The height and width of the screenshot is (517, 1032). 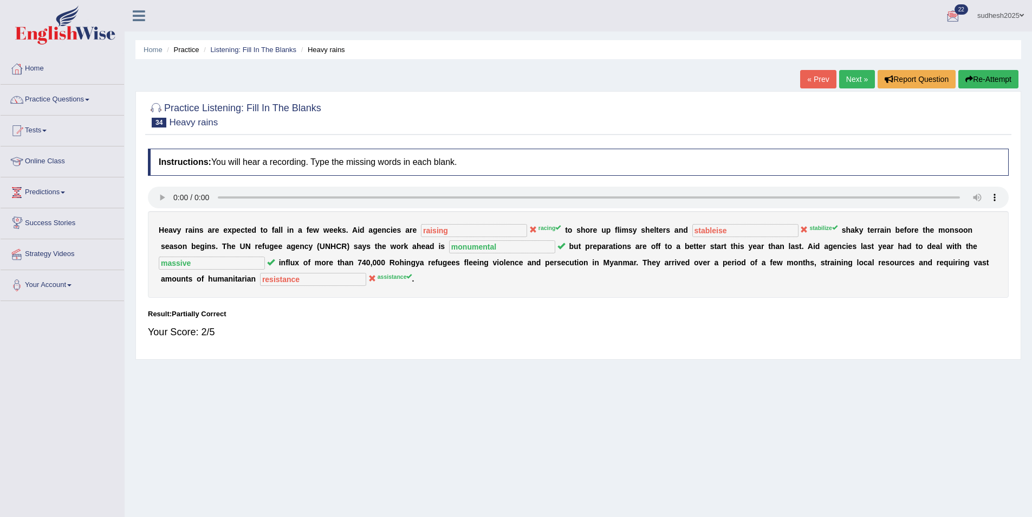 I want to click on b: h, so click(x=229, y=246).